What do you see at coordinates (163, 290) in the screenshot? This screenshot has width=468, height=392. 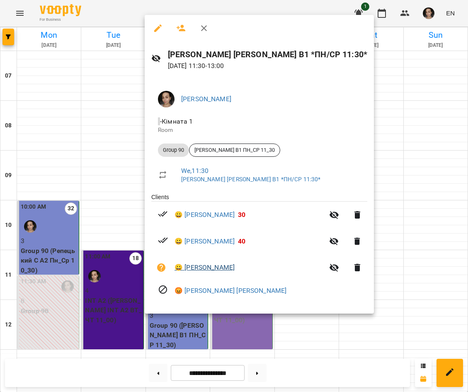 I see `svg: Visit canceled` at bounding box center [163, 290].